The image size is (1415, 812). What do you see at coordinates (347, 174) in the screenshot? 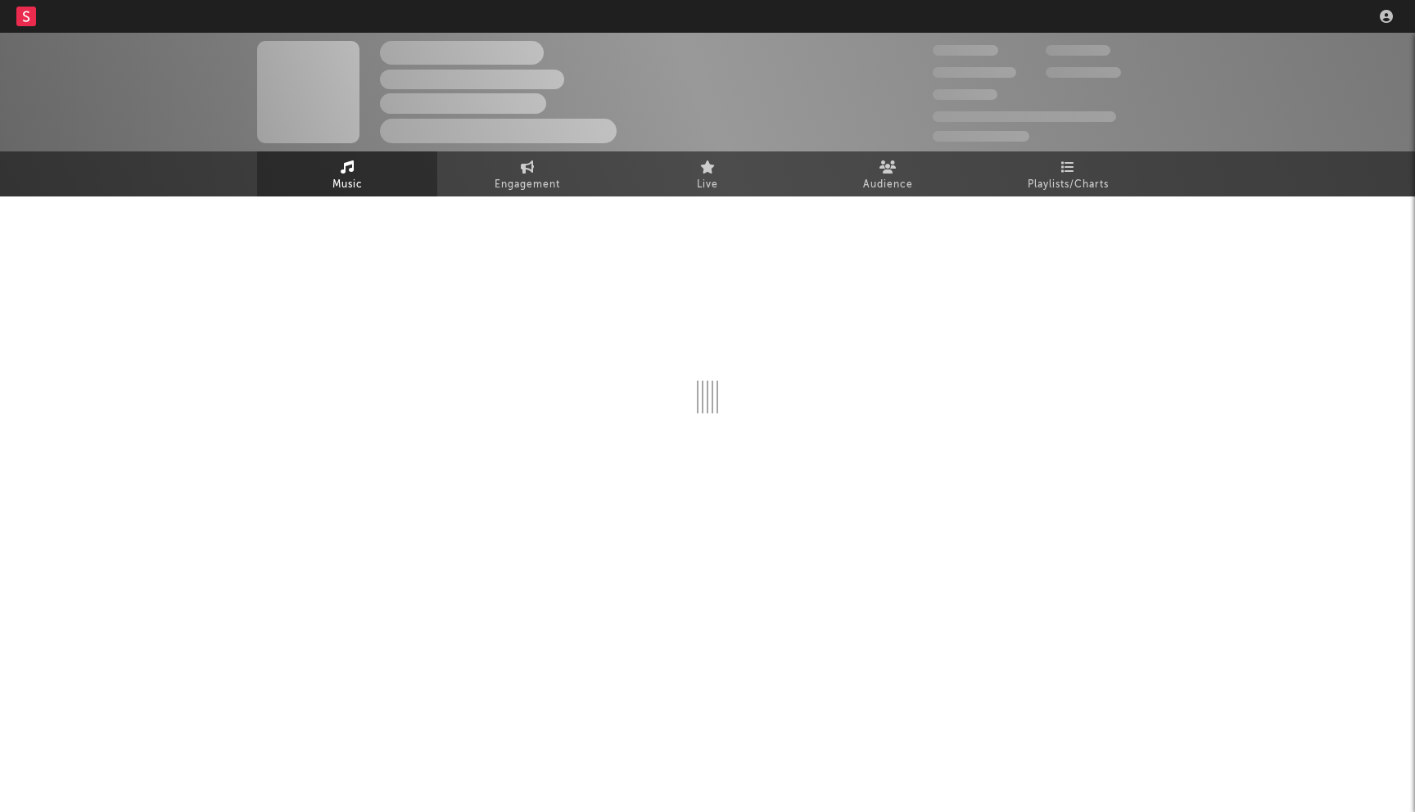
I see `a: Music` at bounding box center [347, 174].